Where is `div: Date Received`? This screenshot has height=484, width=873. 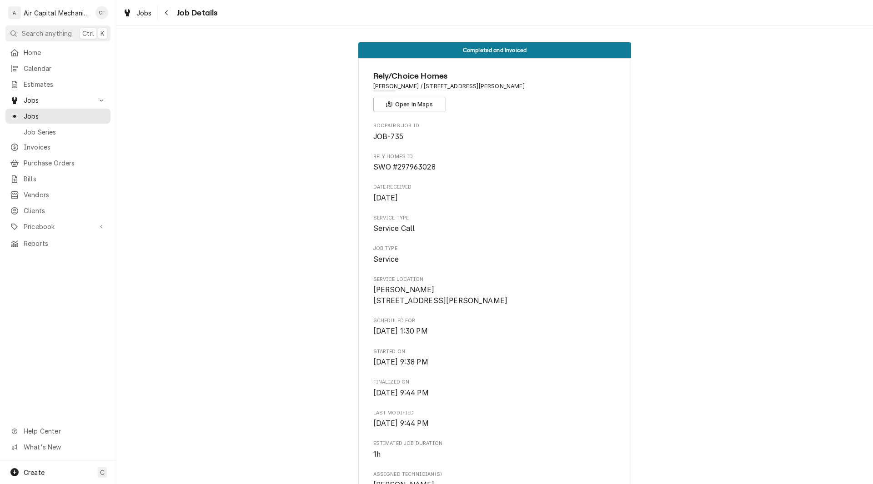 div: Date Received is located at coordinates (495, 193).